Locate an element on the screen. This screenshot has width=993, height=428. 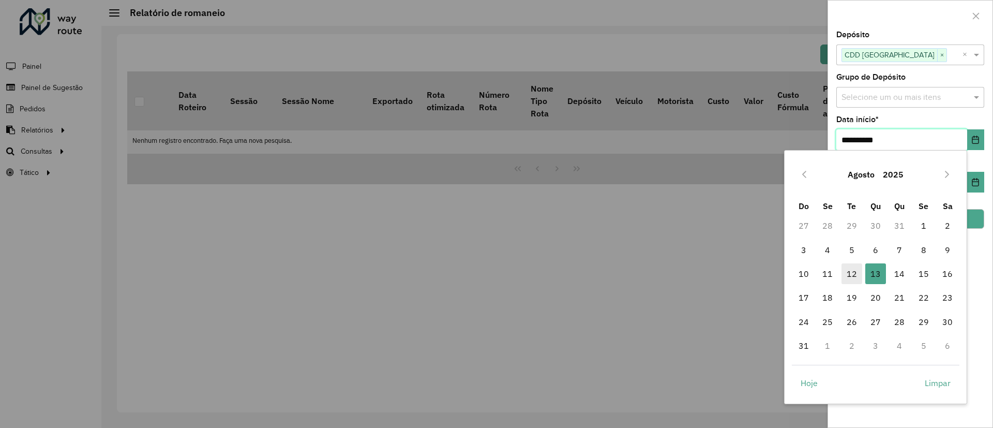
span: 2 is located at coordinates (948, 226).